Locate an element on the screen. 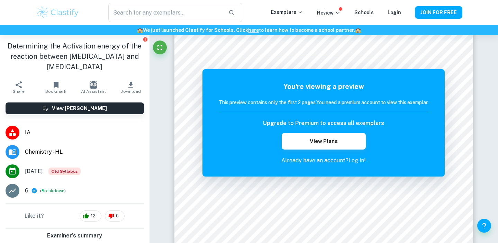  p: Already have an account? is located at coordinates (324, 161).